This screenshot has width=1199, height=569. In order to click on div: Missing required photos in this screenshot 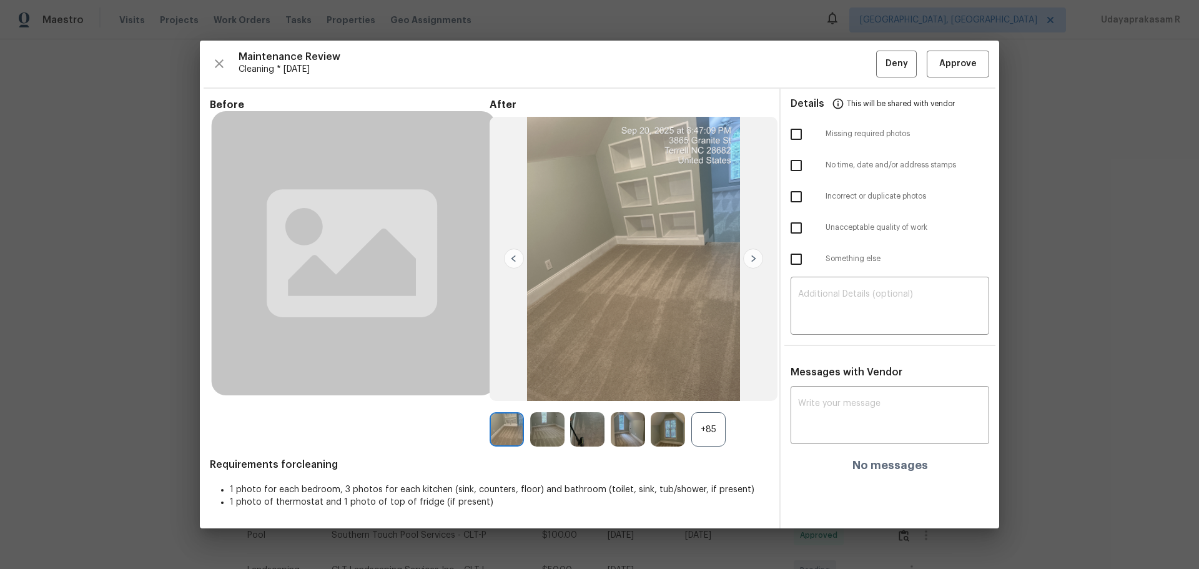, I will do `click(890, 134)`.